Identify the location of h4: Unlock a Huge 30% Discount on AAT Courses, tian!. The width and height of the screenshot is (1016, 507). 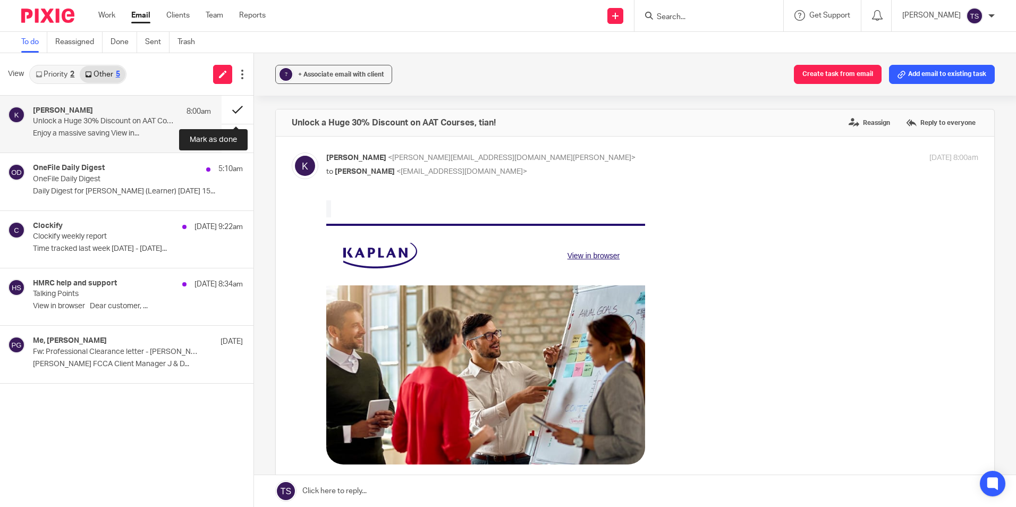
(394, 123).